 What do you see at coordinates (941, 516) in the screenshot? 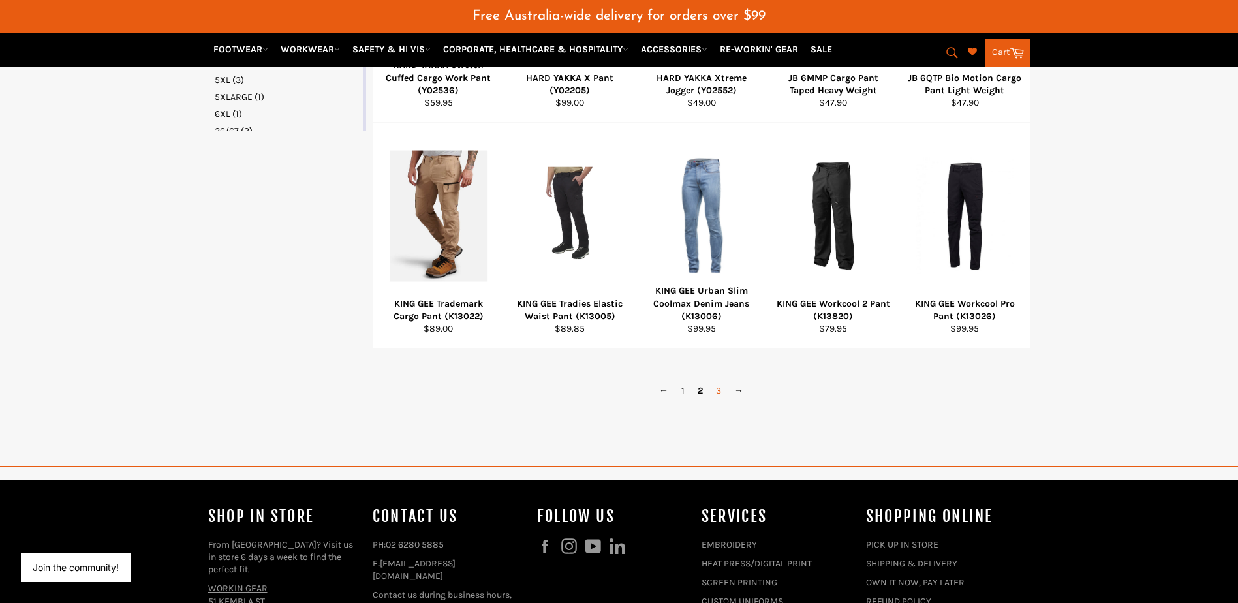
I see `h4: SHOPPING ONLINE` at bounding box center [941, 516].